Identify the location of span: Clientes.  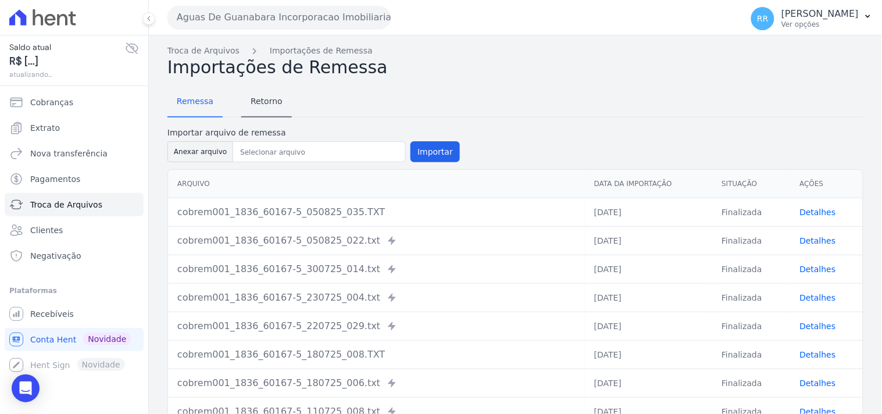
(46, 230).